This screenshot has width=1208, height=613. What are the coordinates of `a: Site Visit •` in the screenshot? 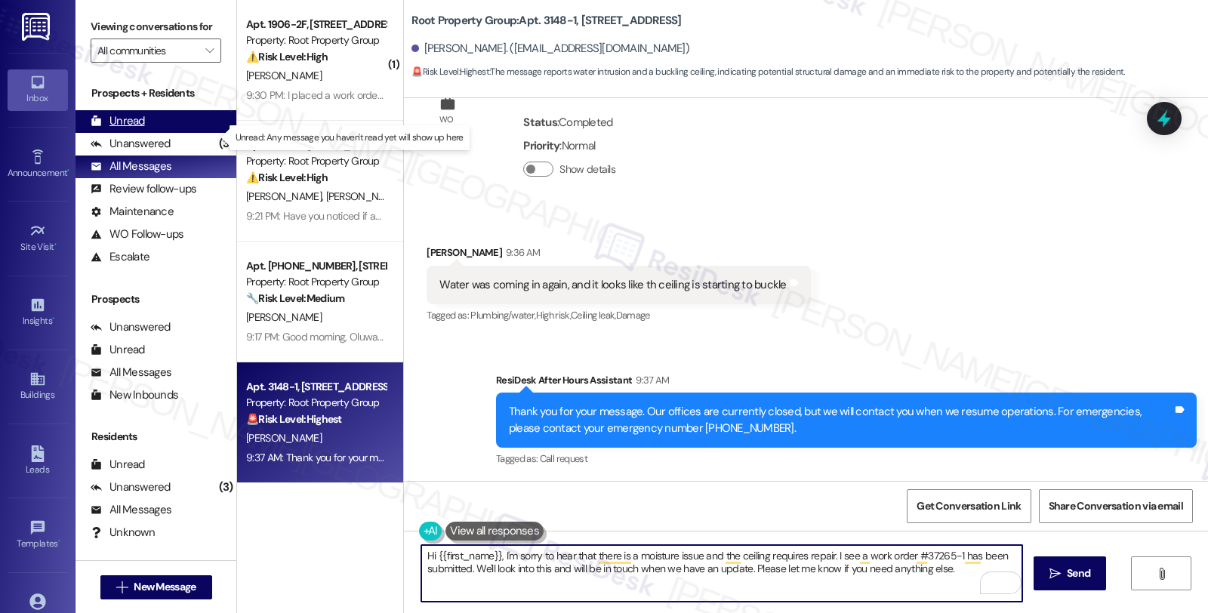 It's located at (38, 239).